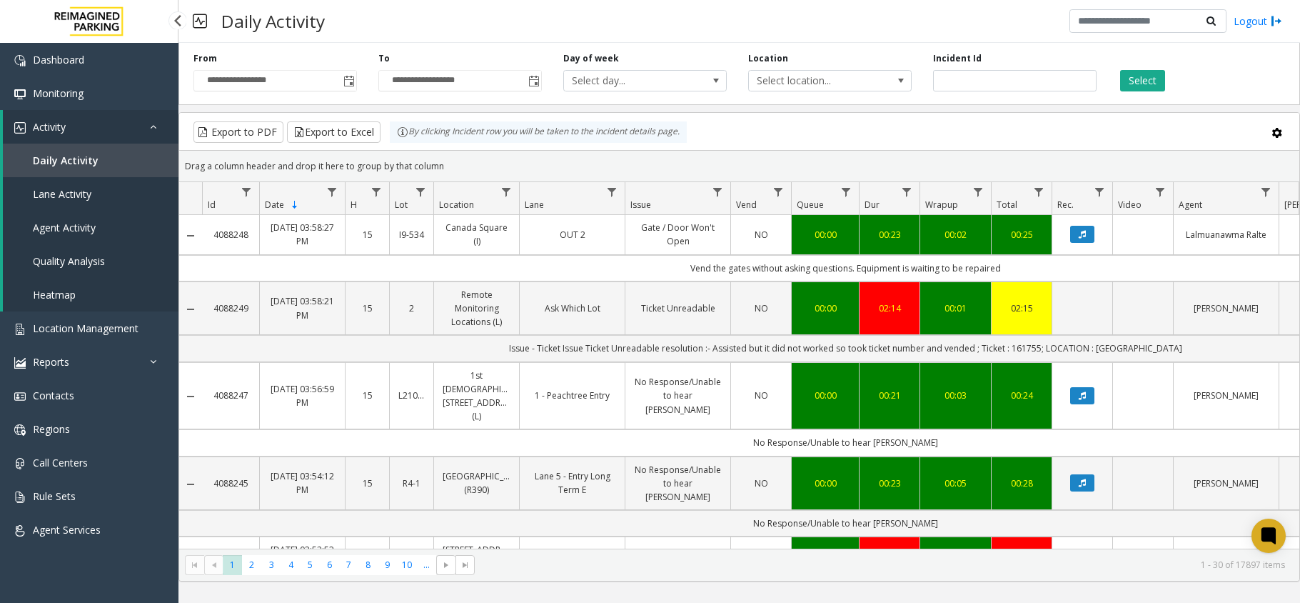 This screenshot has width=1300, height=603. I want to click on a: Canada Square (I), so click(476, 234).